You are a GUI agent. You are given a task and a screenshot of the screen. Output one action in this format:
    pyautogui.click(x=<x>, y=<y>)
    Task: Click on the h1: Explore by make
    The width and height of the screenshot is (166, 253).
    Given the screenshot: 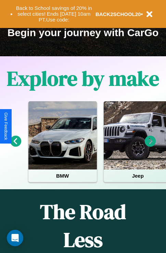 What is the action you would take?
    pyautogui.click(x=83, y=79)
    